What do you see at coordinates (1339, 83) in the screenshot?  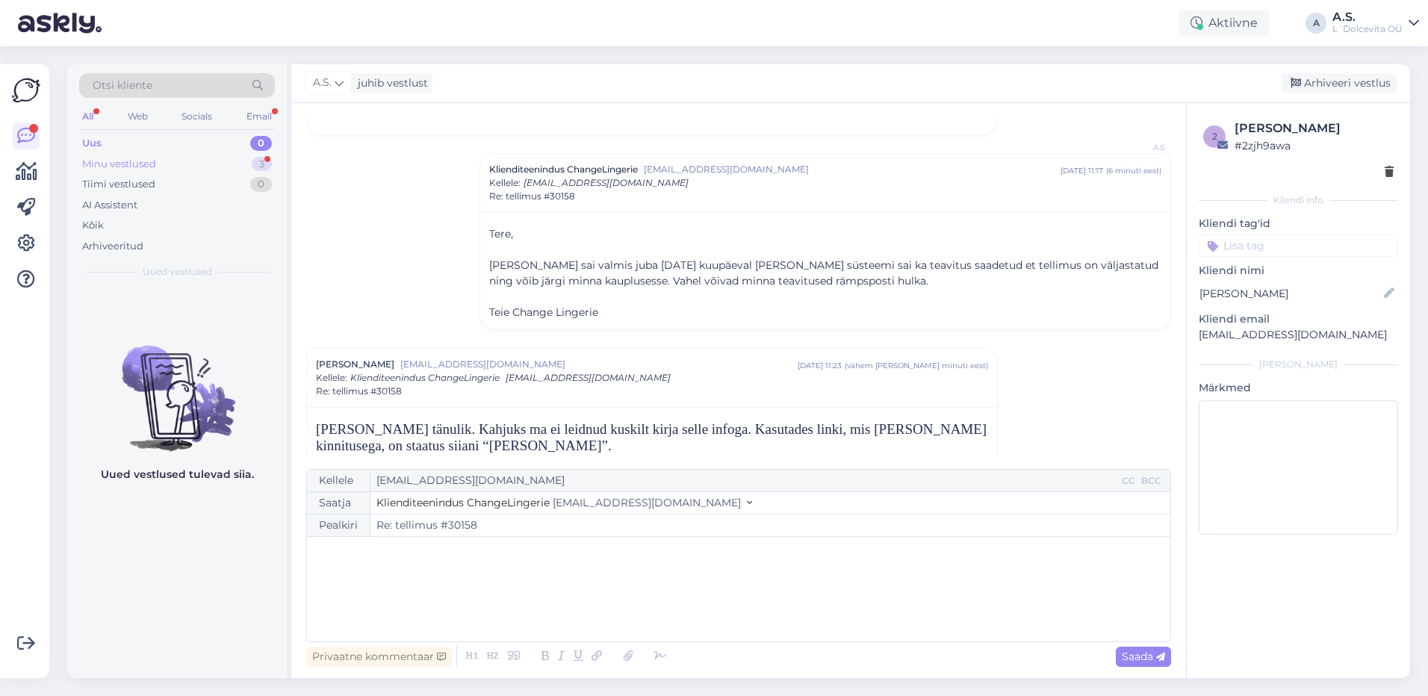 I see `div: Arhiveeri vestlus` at bounding box center [1339, 83].